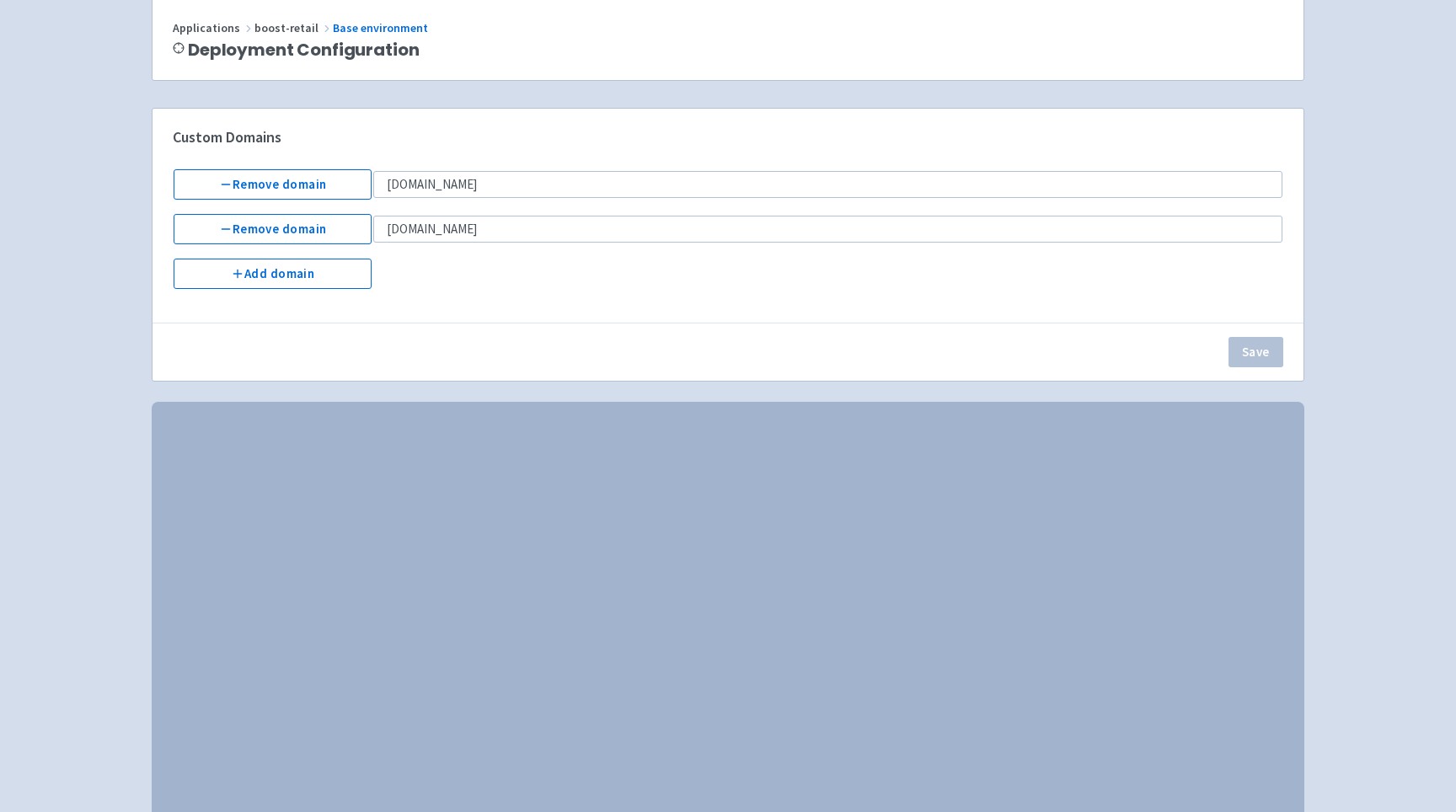 This screenshot has height=812, width=1456. I want to click on button: Save, so click(1255, 352).